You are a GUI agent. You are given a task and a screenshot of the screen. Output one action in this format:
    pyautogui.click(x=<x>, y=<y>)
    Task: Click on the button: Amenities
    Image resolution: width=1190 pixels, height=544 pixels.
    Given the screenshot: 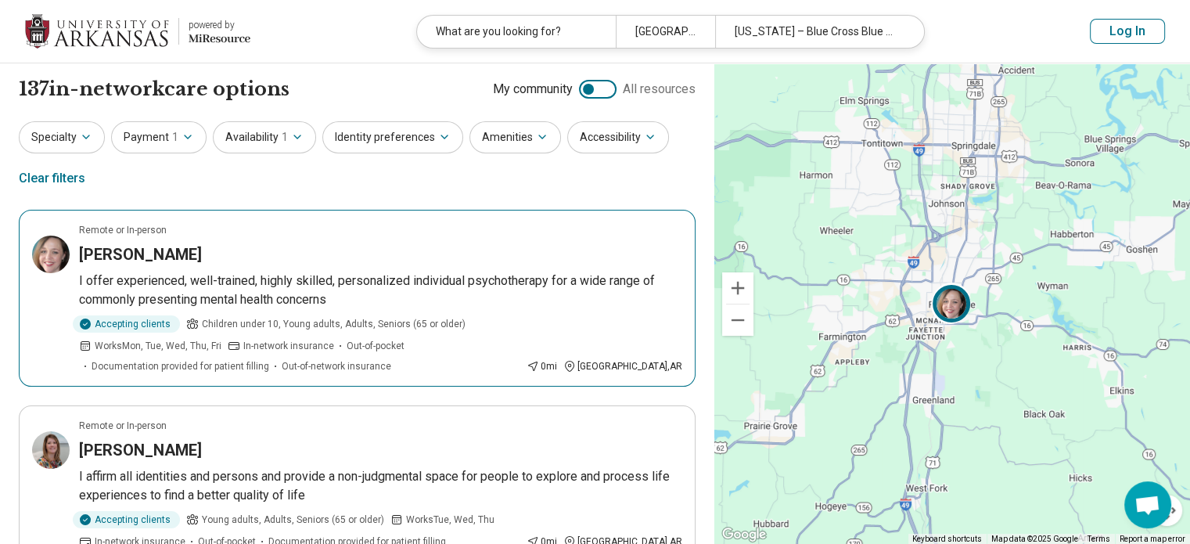 What is the action you would take?
    pyautogui.click(x=515, y=137)
    